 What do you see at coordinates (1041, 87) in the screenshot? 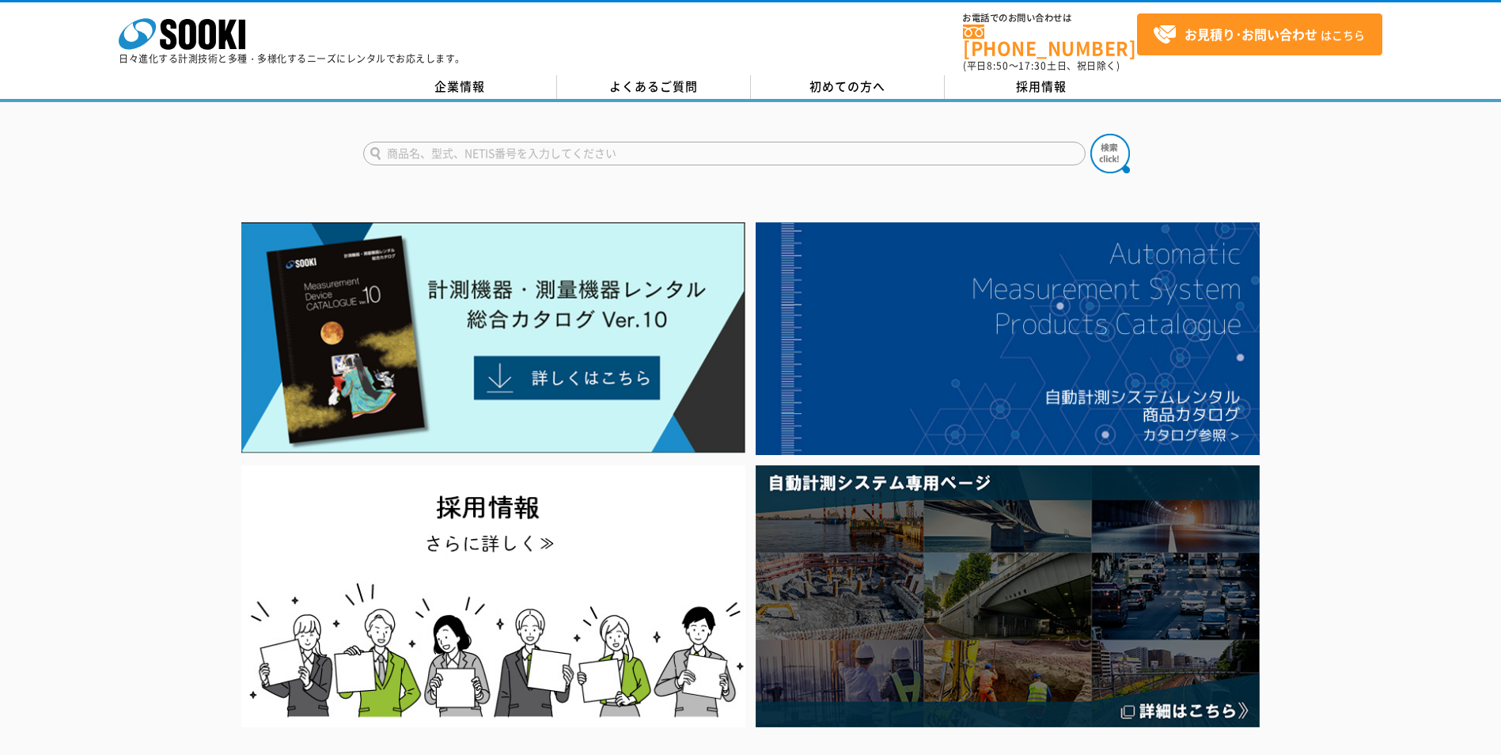
I see `a: 採用情報` at bounding box center [1041, 87].